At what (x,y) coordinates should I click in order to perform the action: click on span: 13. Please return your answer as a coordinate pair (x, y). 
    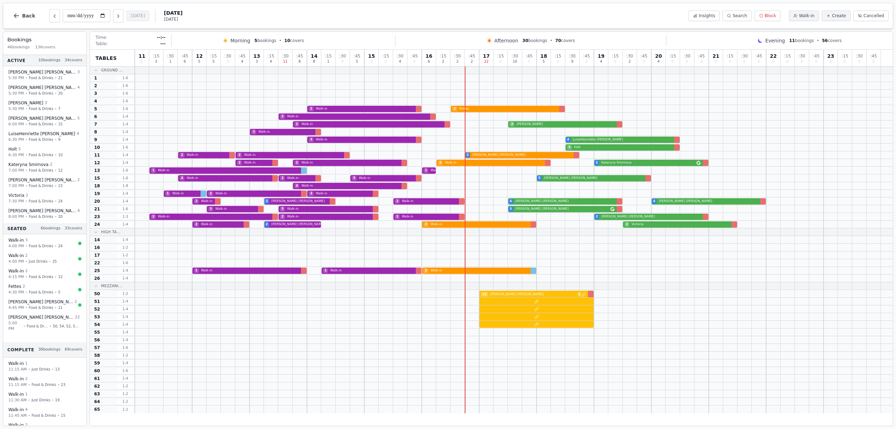
    Looking at the image, I should click on (257, 56).